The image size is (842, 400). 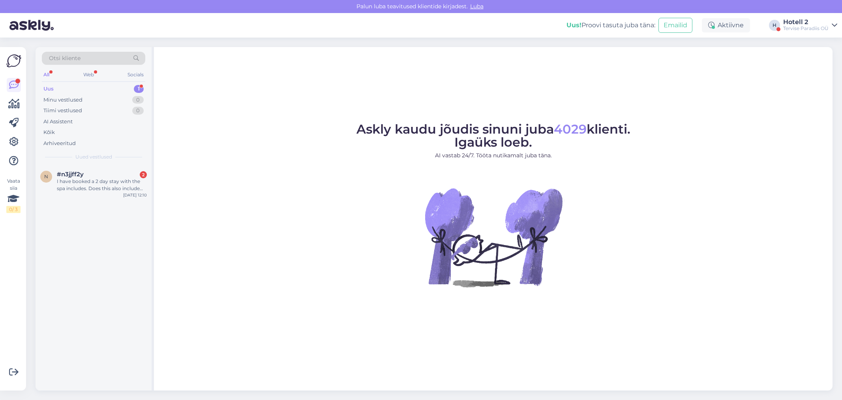 I want to click on span: Luba, so click(x=477, y=6).